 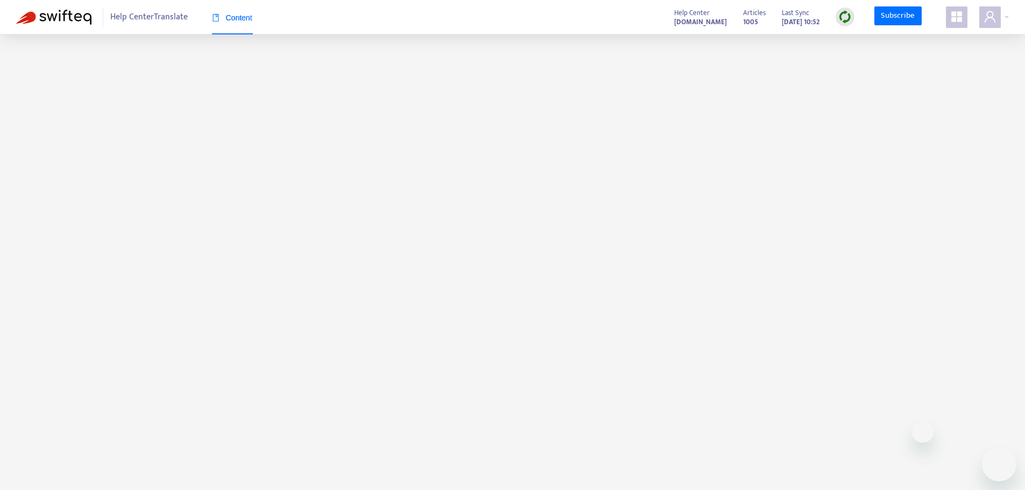 What do you see at coordinates (898, 16) in the screenshot?
I see `a: Subscribe` at bounding box center [898, 16].